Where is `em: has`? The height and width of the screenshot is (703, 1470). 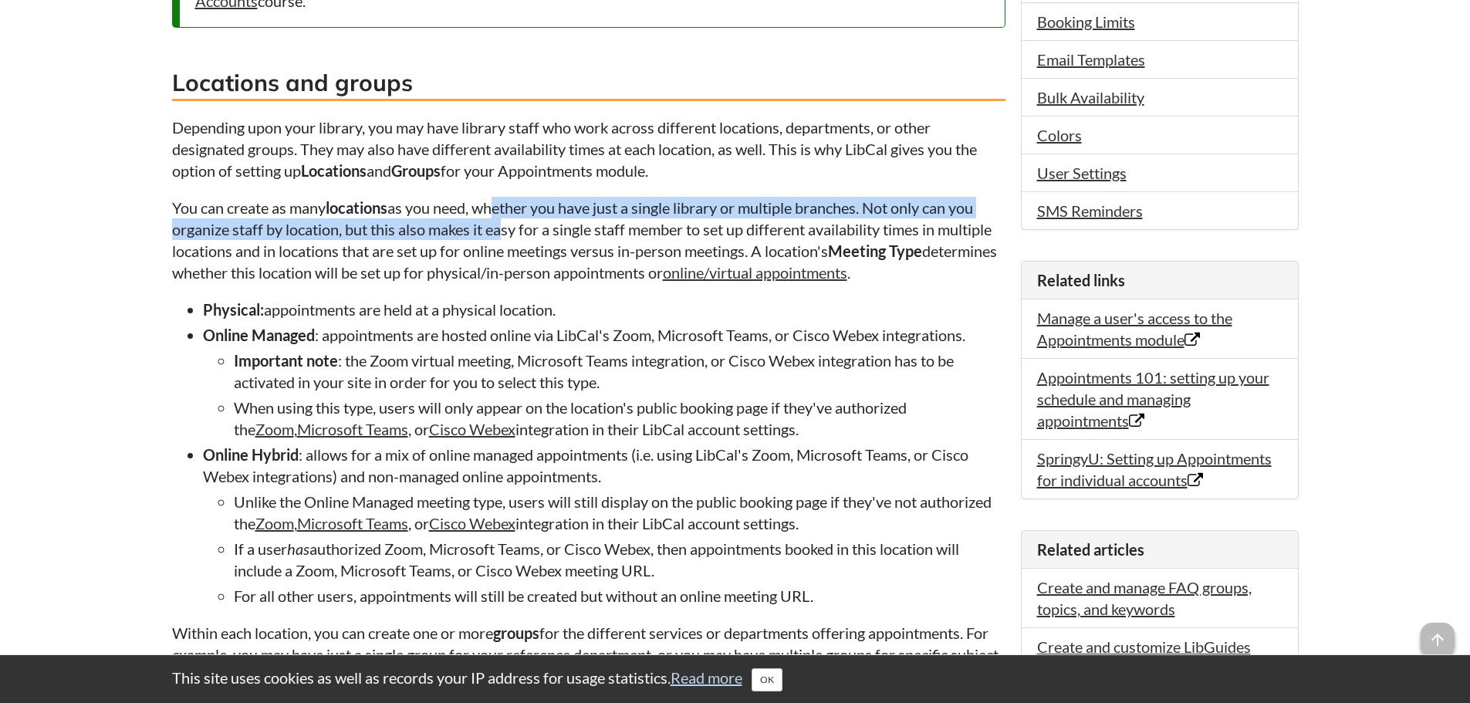 em: has is located at coordinates (298, 549).